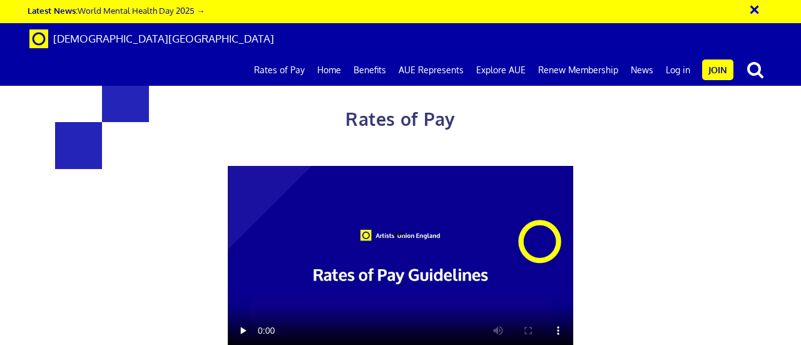  What do you see at coordinates (756, 69) in the screenshot?
I see `button: search` at bounding box center [756, 69].